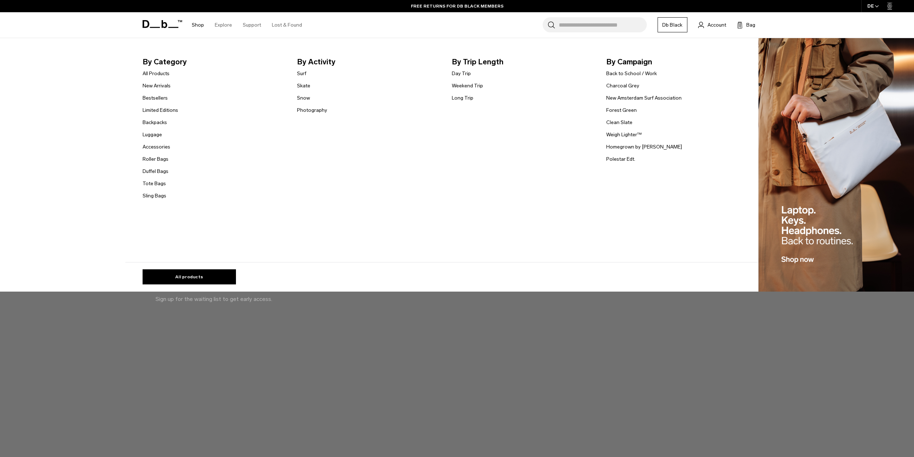 The height and width of the screenshot is (457, 914). What do you see at coordinates (622, 110) in the screenshot?
I see `a: Forest Green` at bounding box center [622, 110].